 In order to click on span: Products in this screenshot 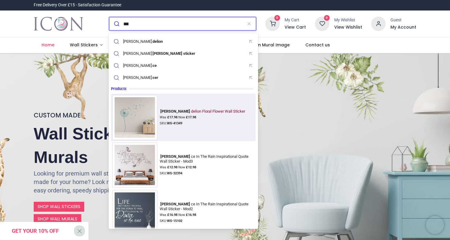, I will do `click(120, 89)`.